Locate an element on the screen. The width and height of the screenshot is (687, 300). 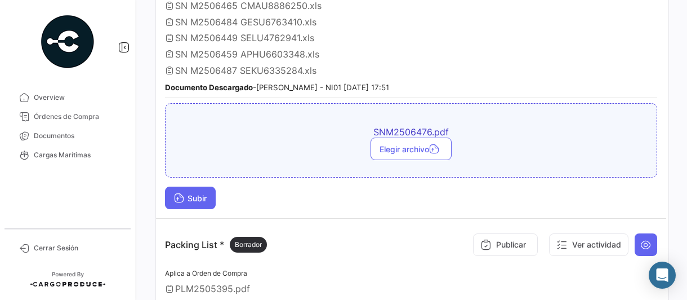
img: powered-by.png is located at coordinates (68, 42).